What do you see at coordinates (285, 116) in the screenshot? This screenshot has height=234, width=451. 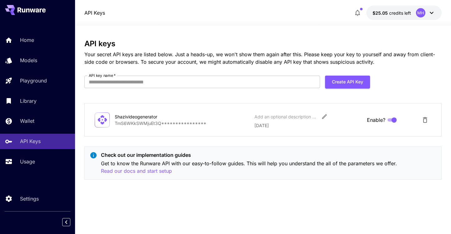 I see `div: Add an optional description or comment` at bounding box center [285, 116].